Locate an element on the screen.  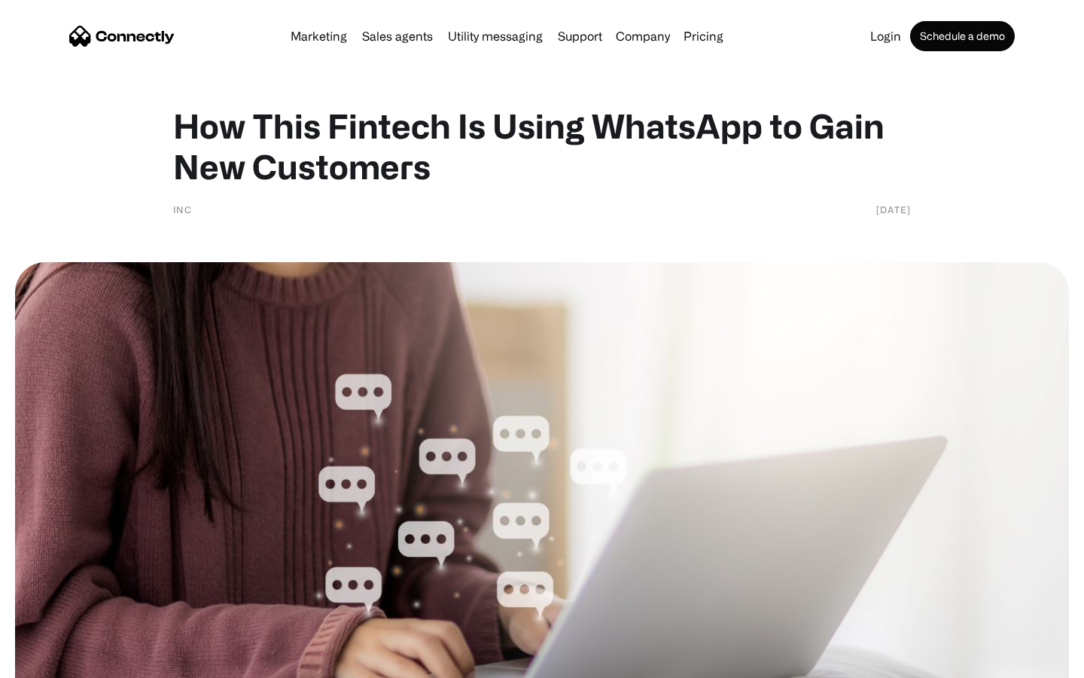
a: Pricing is located at coordinates (703, 36).